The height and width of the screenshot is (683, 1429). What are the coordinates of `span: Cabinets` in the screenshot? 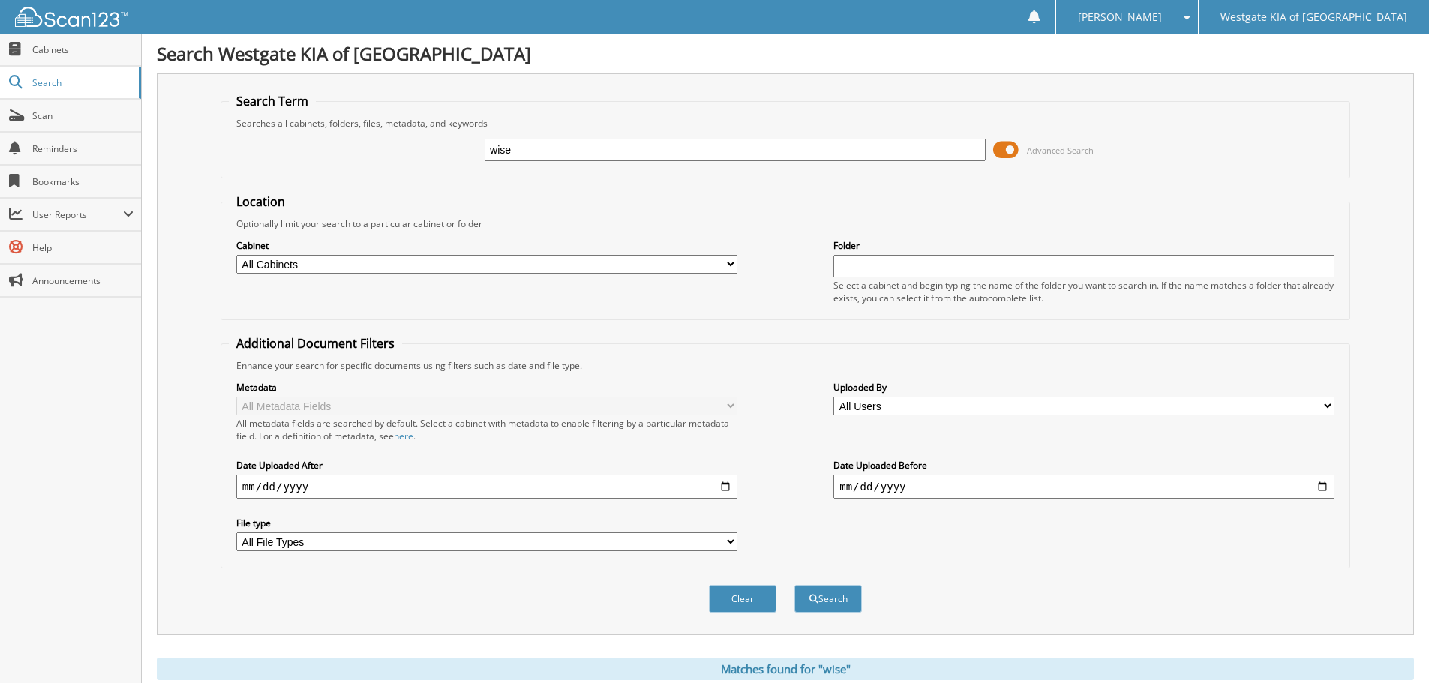 It's located at (83, 50).